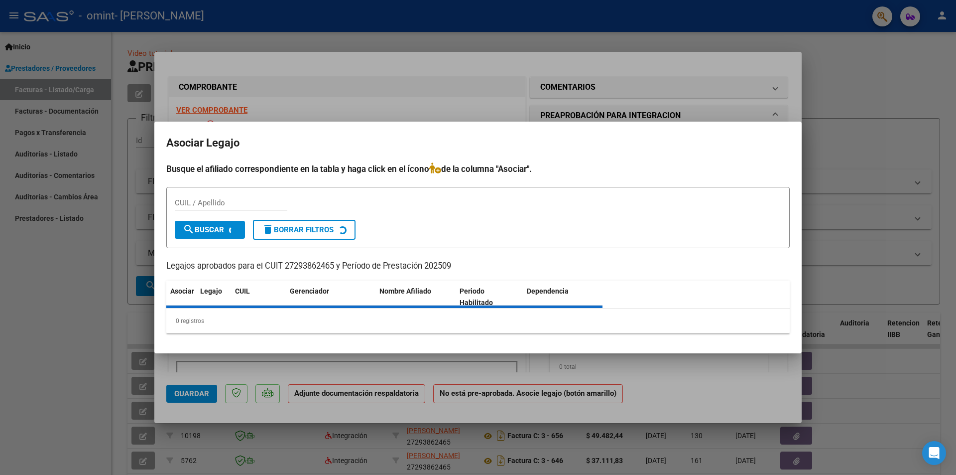 This screenshot has width=956, height=475. I want to click on datatable-header-cell: Periodo Habilitado, so click(489, 297).